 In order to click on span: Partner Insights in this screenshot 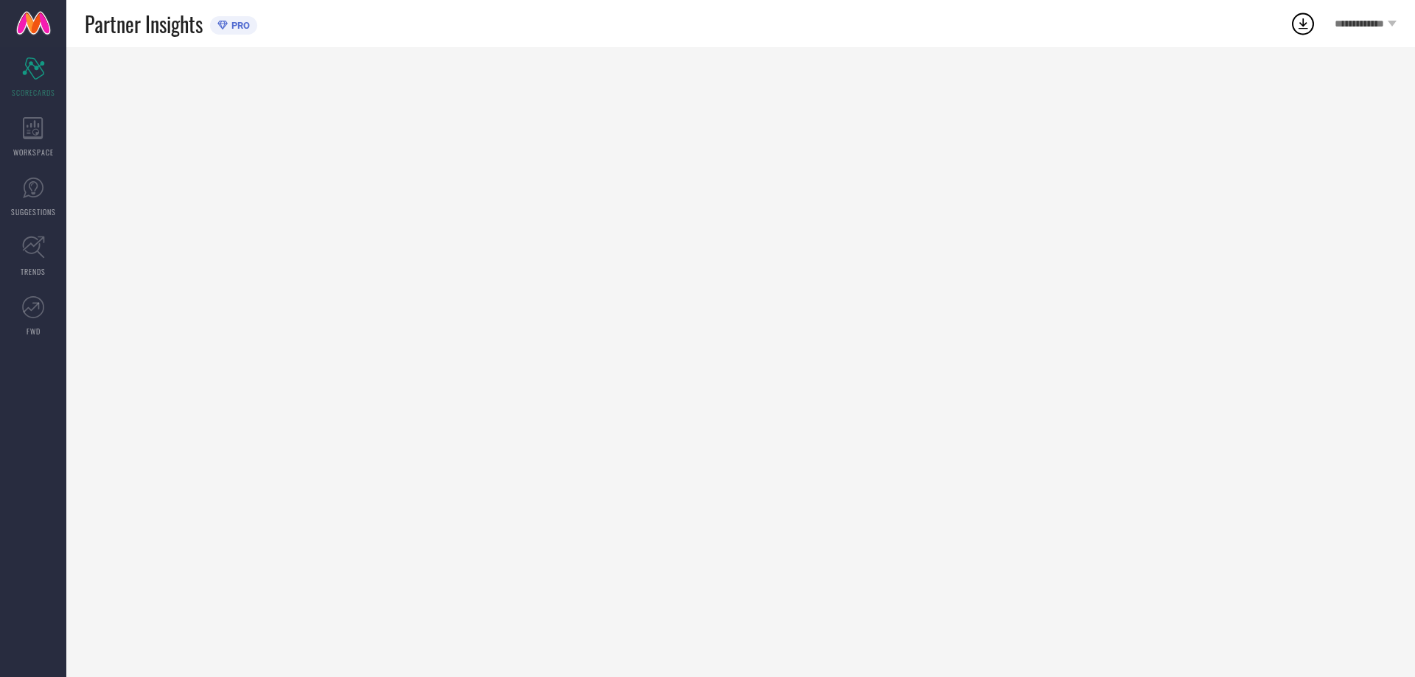, I will do `click(144, 24)`.